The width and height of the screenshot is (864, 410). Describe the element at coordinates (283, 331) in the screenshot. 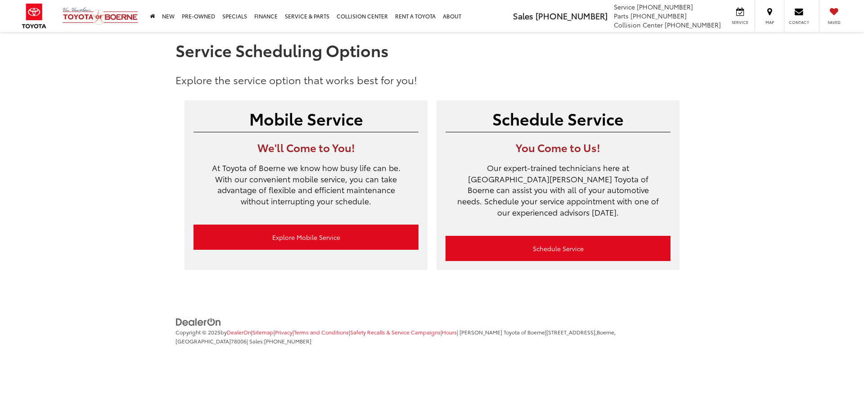

I see `a: Privacy` at that location.